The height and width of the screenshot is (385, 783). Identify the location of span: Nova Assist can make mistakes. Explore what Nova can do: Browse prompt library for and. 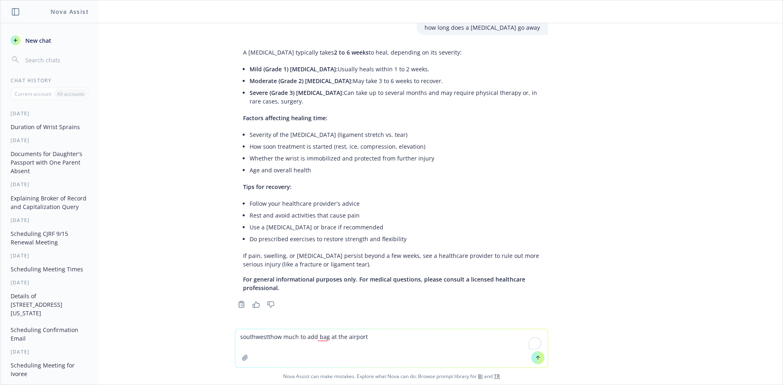
(391, 376).